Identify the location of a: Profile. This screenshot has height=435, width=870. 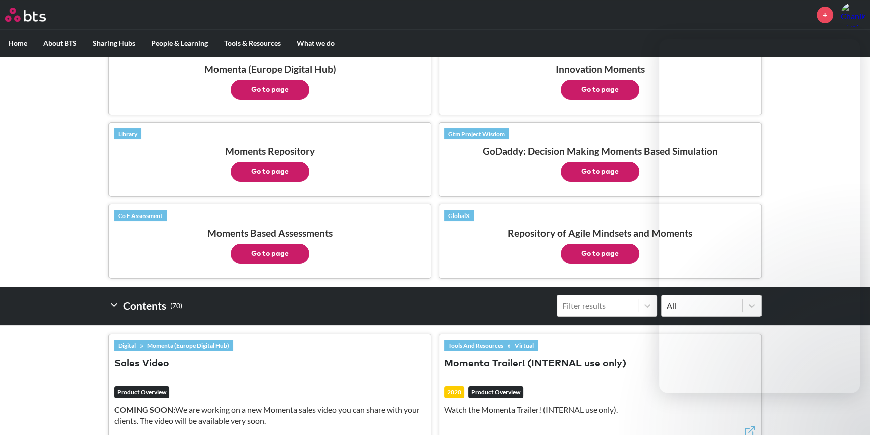
(853, 15).